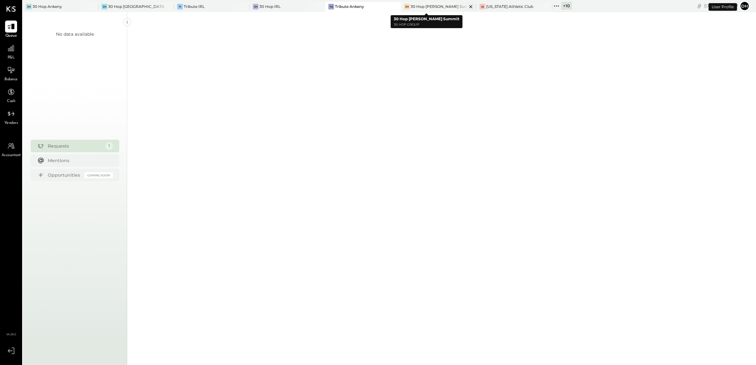 The image size is (756, 365). Describe the element at coordinates (11, 36) in the screenshot. I see `span: Queue` at that location.